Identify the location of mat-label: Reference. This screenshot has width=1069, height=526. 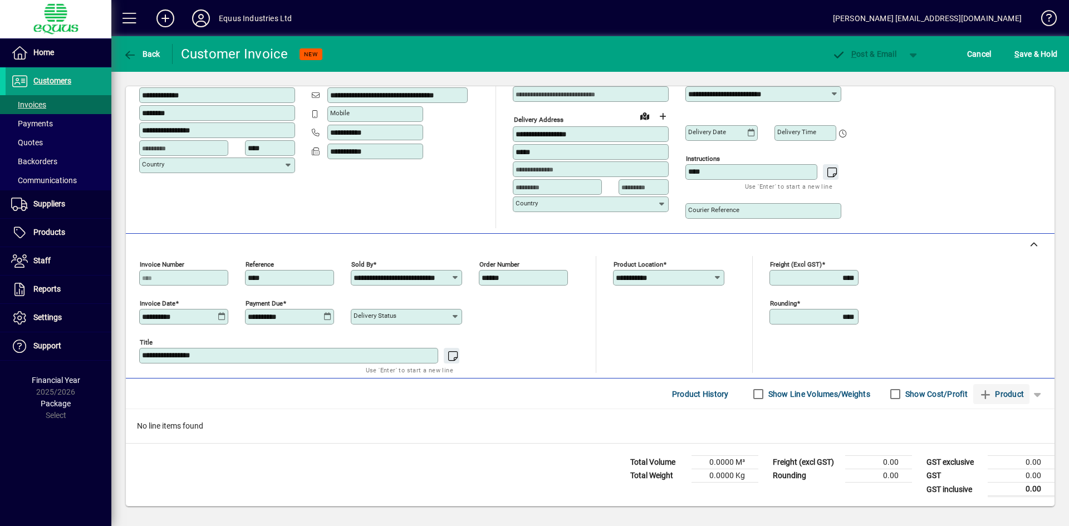
(259, 264).